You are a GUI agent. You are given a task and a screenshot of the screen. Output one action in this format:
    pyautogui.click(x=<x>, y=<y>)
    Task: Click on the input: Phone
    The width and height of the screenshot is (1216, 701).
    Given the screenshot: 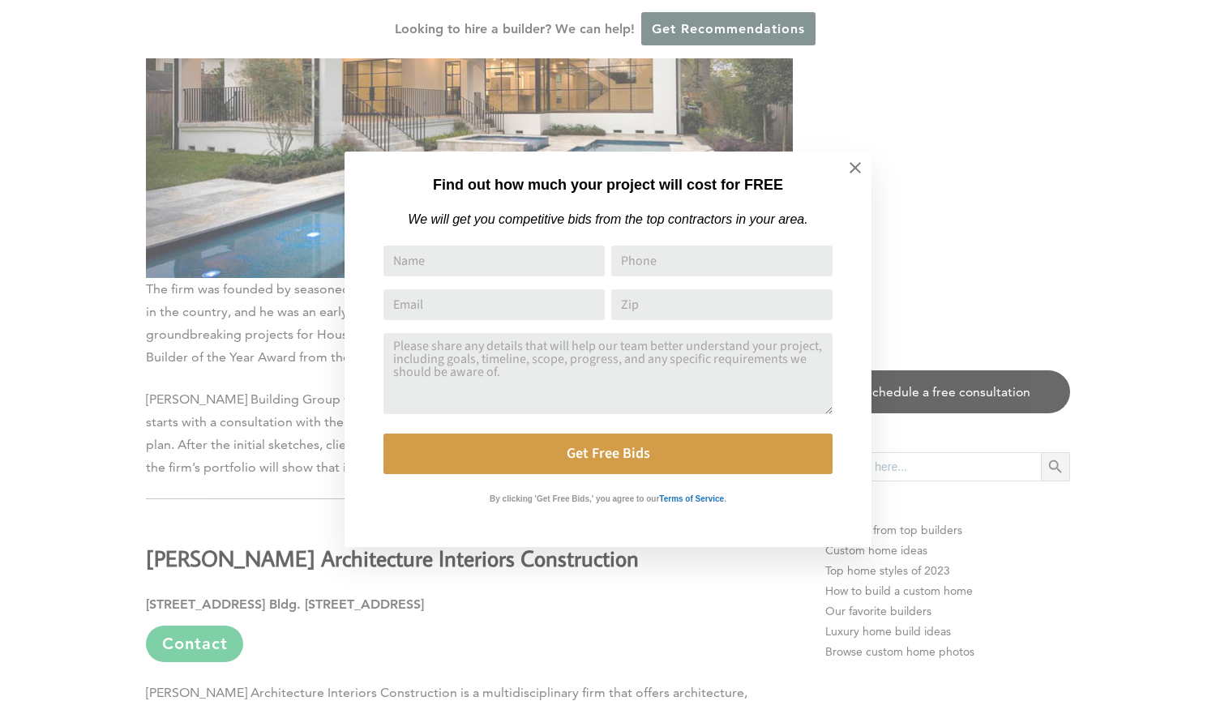 What is the action you would take?
    pyautogui.click(x=722, y=261)
    